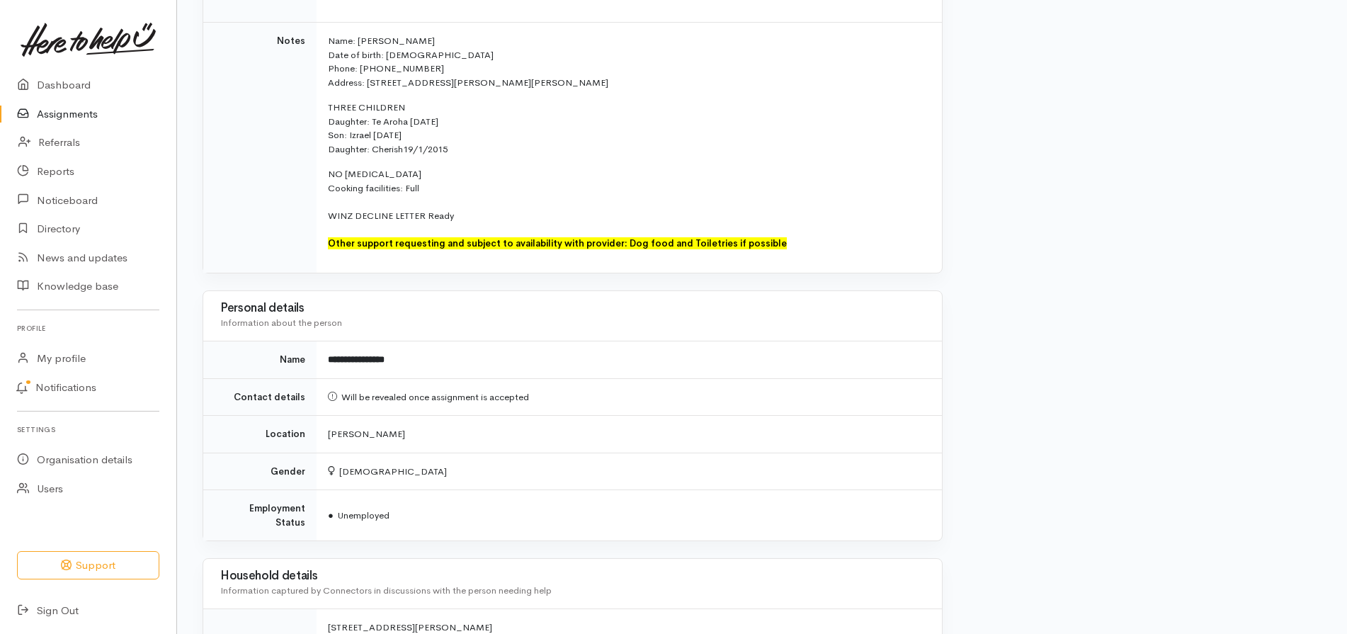  Describe the element at coordinates (386, 590) in the screenshot. I see `span: Information captured by Connectors in discussions with the person needing help` at that location.